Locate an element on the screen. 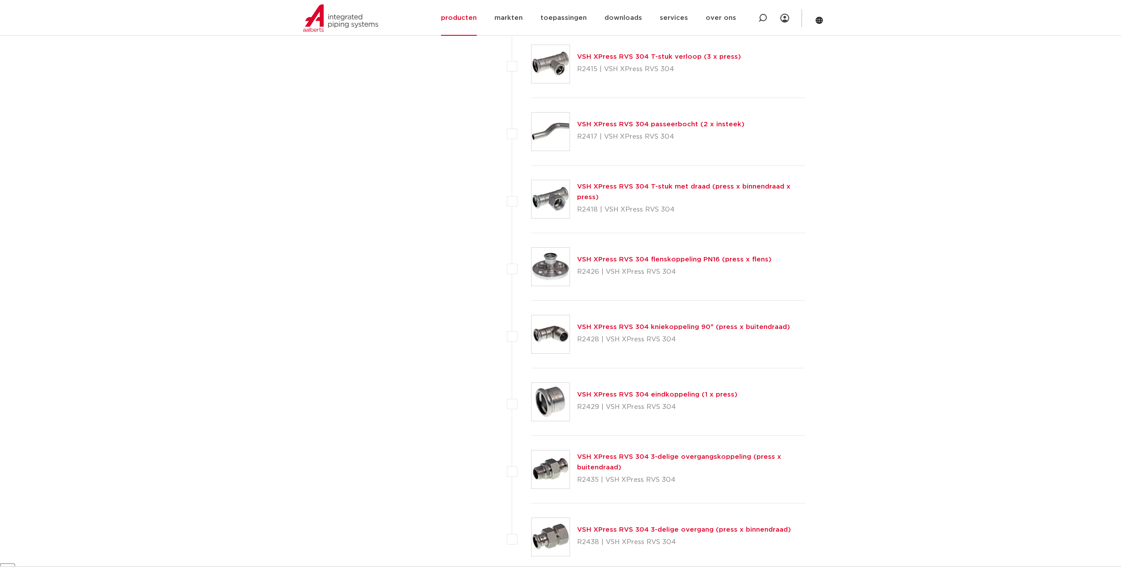 The width and height of the screenshot is (1121, 567). img: Thumbnail for VSH XPress RVS 304 3-delige overgang (press x binnendraad) is located at coordinates (550, 537).